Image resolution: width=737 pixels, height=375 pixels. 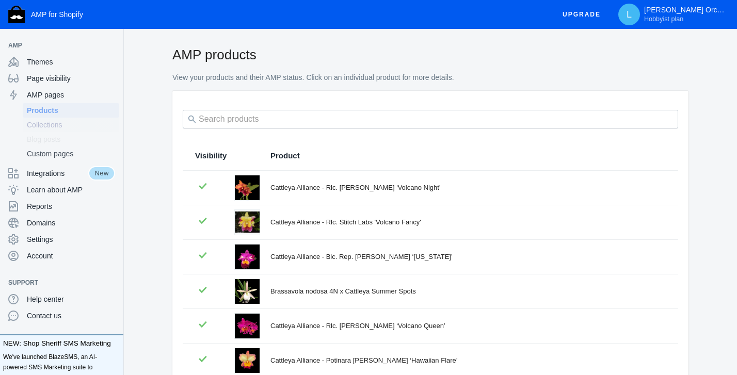 I want to click on span: Hobbyist plan, so click(x=664, y=19).